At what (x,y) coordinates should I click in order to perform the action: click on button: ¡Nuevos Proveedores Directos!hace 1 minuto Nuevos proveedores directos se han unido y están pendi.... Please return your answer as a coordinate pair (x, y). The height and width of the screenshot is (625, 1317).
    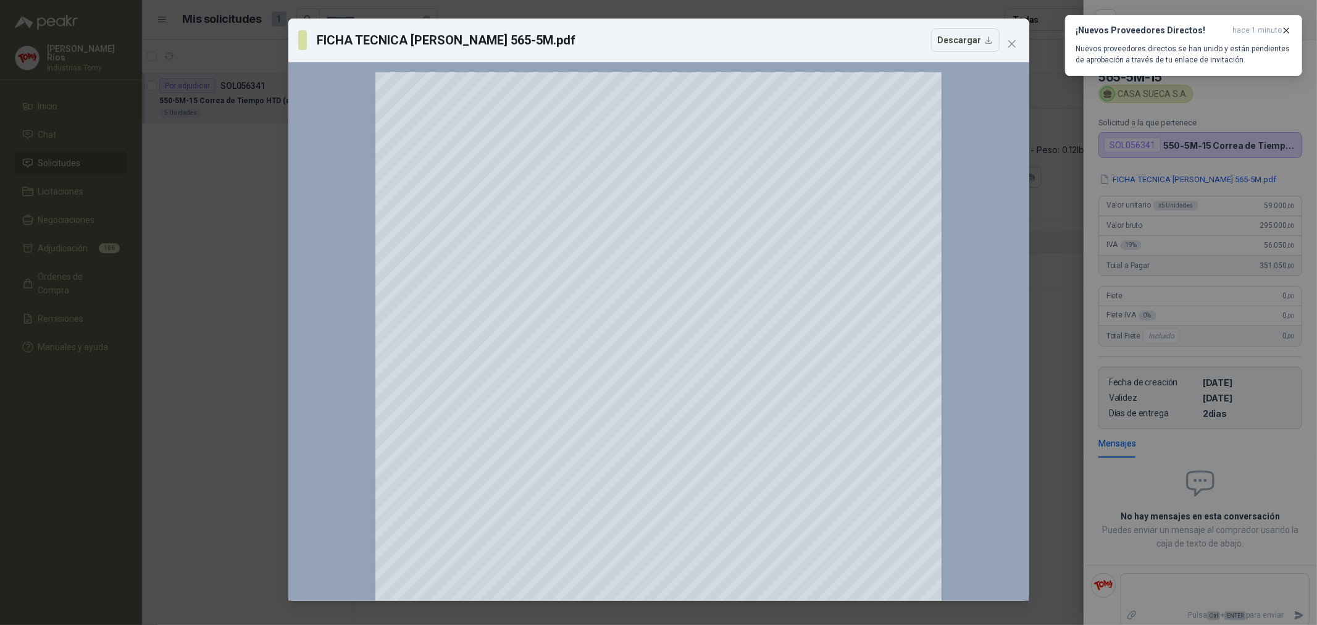
    Looking at the image, I should click on (1184, 45).